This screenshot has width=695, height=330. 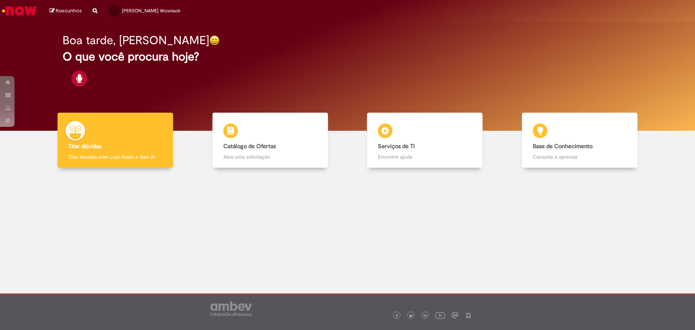 I want to click on p: Consulte e aprenda, so click(x=580, y=157).